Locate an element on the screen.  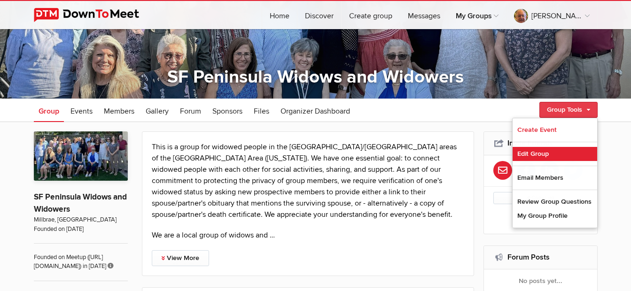
span: Forum is located at coordinates (190, 111).